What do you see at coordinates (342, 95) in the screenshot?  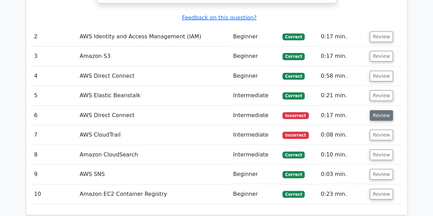 I see `td: 0:21 min.` at bounding box center [342, 95].